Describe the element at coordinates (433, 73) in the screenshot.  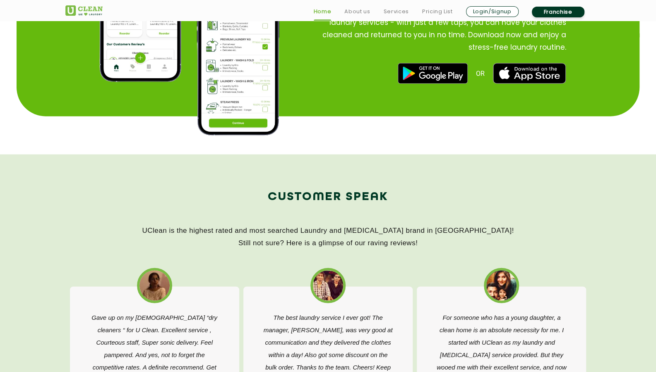
I see `img: best dry cleaners near me` at that location.